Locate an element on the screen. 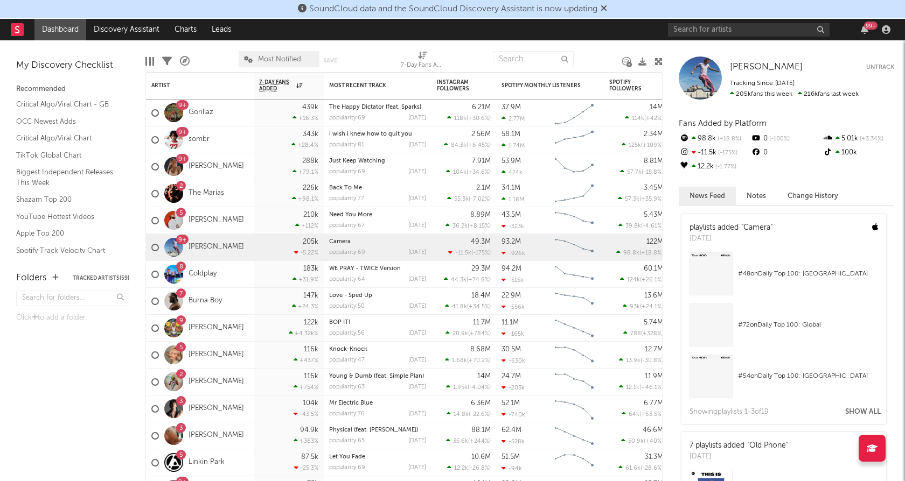  span: +46.1 % is located at coordinates (651, 388).